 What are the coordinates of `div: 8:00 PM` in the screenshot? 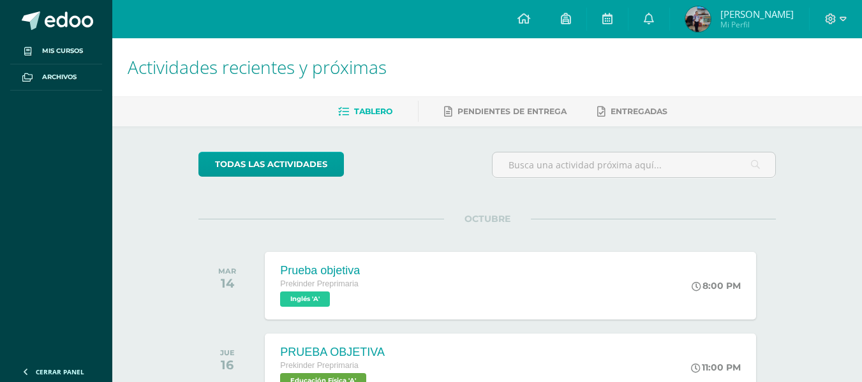 It's located at (716, 286).